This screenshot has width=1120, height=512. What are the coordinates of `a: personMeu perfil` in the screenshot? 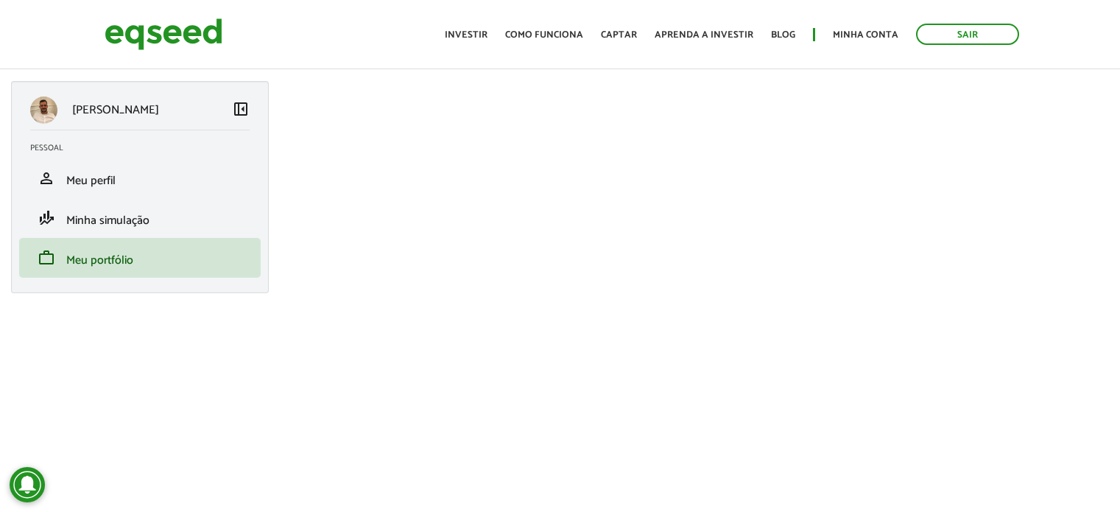 It's located at (140, 178).